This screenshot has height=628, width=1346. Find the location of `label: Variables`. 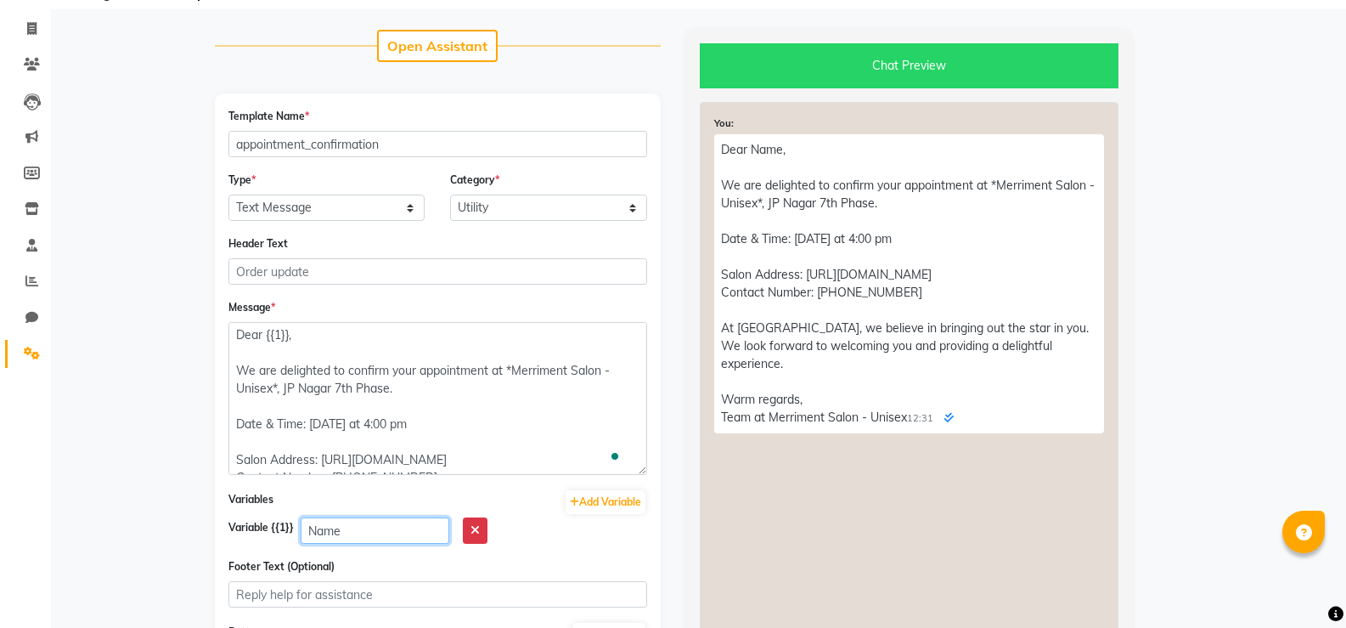

label: Variables is located at coordinates (251, 500).